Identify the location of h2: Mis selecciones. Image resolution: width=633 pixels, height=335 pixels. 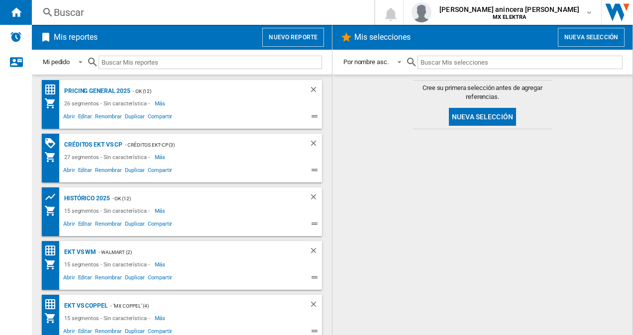
(383, 37).